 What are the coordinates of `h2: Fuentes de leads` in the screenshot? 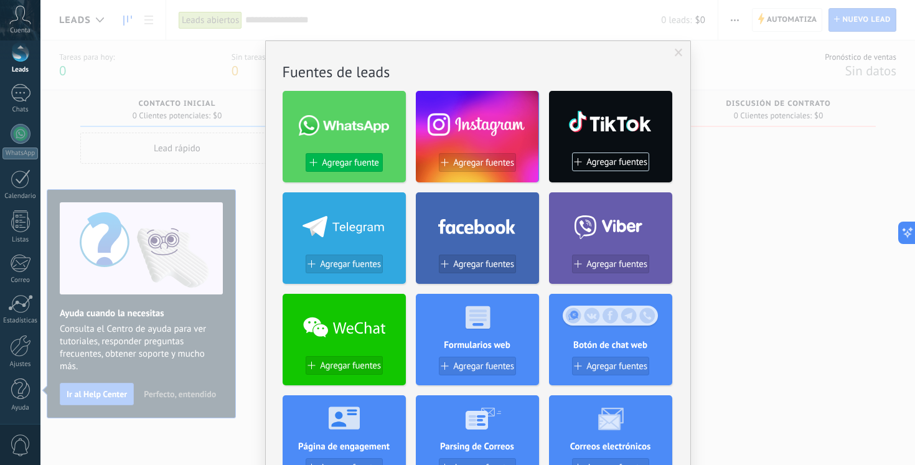 It's located at (478, 72).